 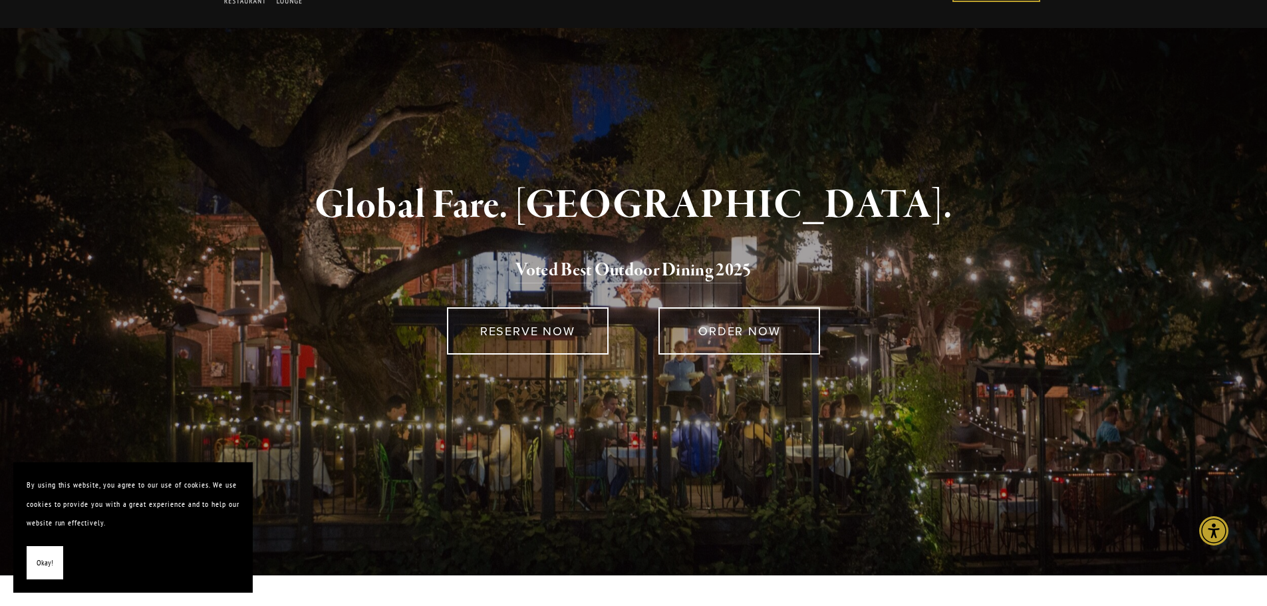 I want to click on span: Okay!, so click(x=45, y=563).